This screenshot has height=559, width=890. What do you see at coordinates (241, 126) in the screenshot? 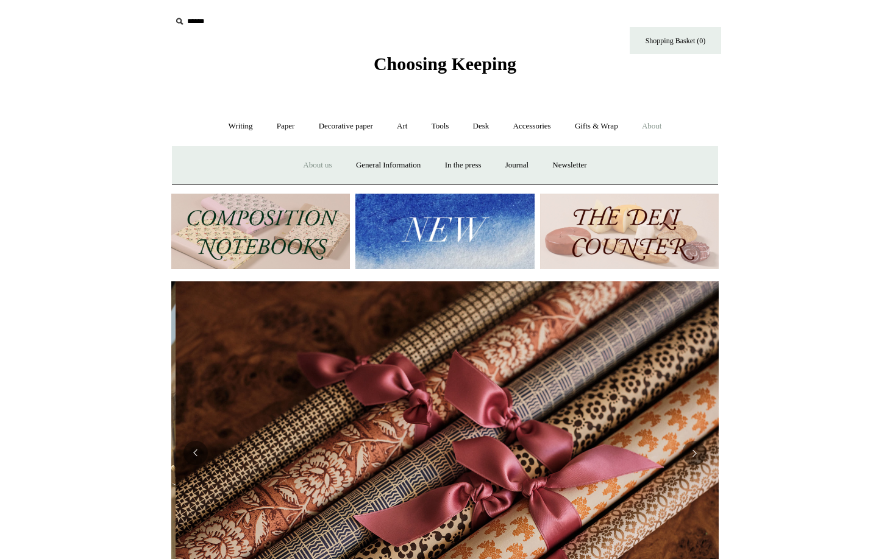
I see `a: Writing` at bounding box center [241, 126].